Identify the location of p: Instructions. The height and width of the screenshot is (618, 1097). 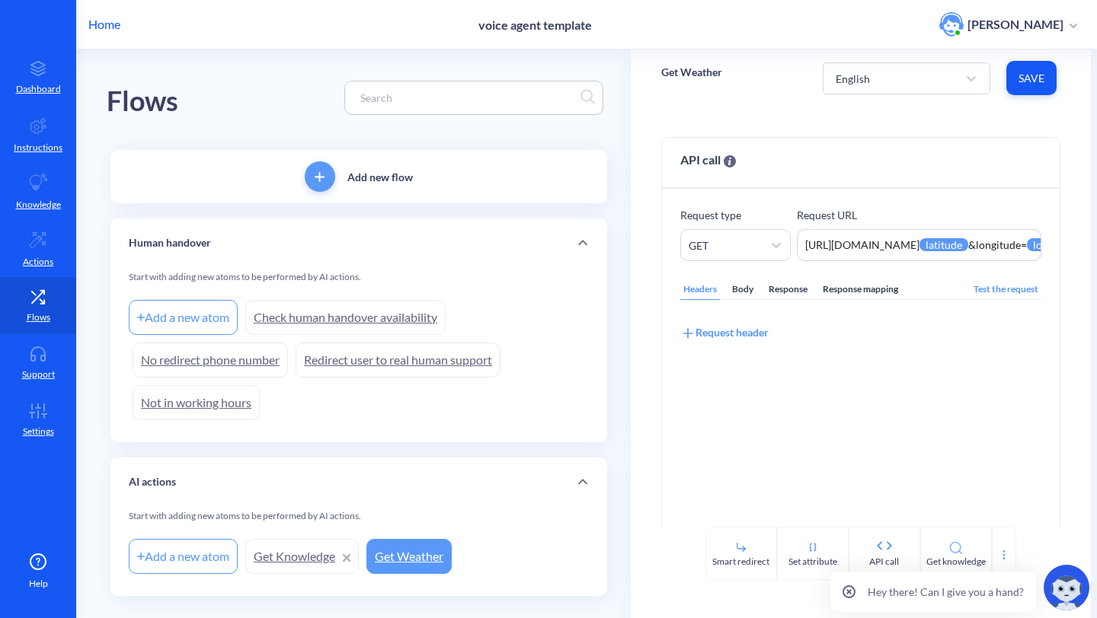
(38, 148).